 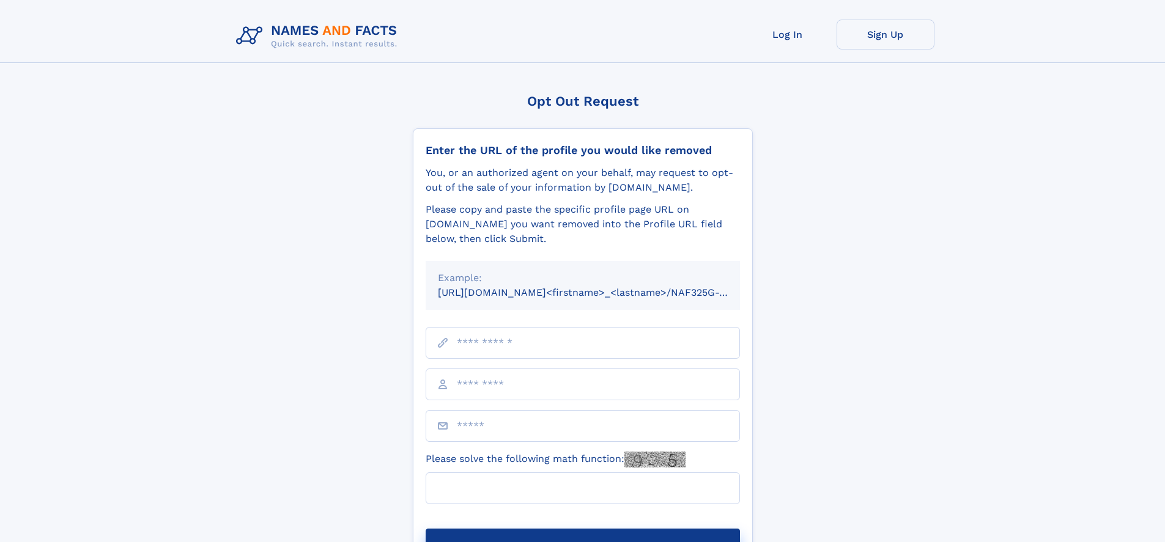 I want to click on label: Please solve the following math function:, so click(x=555, y=460).